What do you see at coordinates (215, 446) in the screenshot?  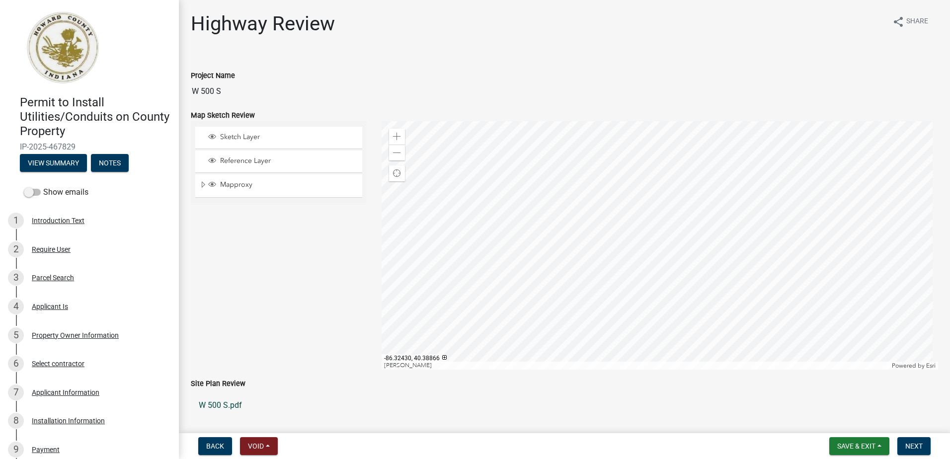 I see `span: Back` at bounding box center [215, 446].